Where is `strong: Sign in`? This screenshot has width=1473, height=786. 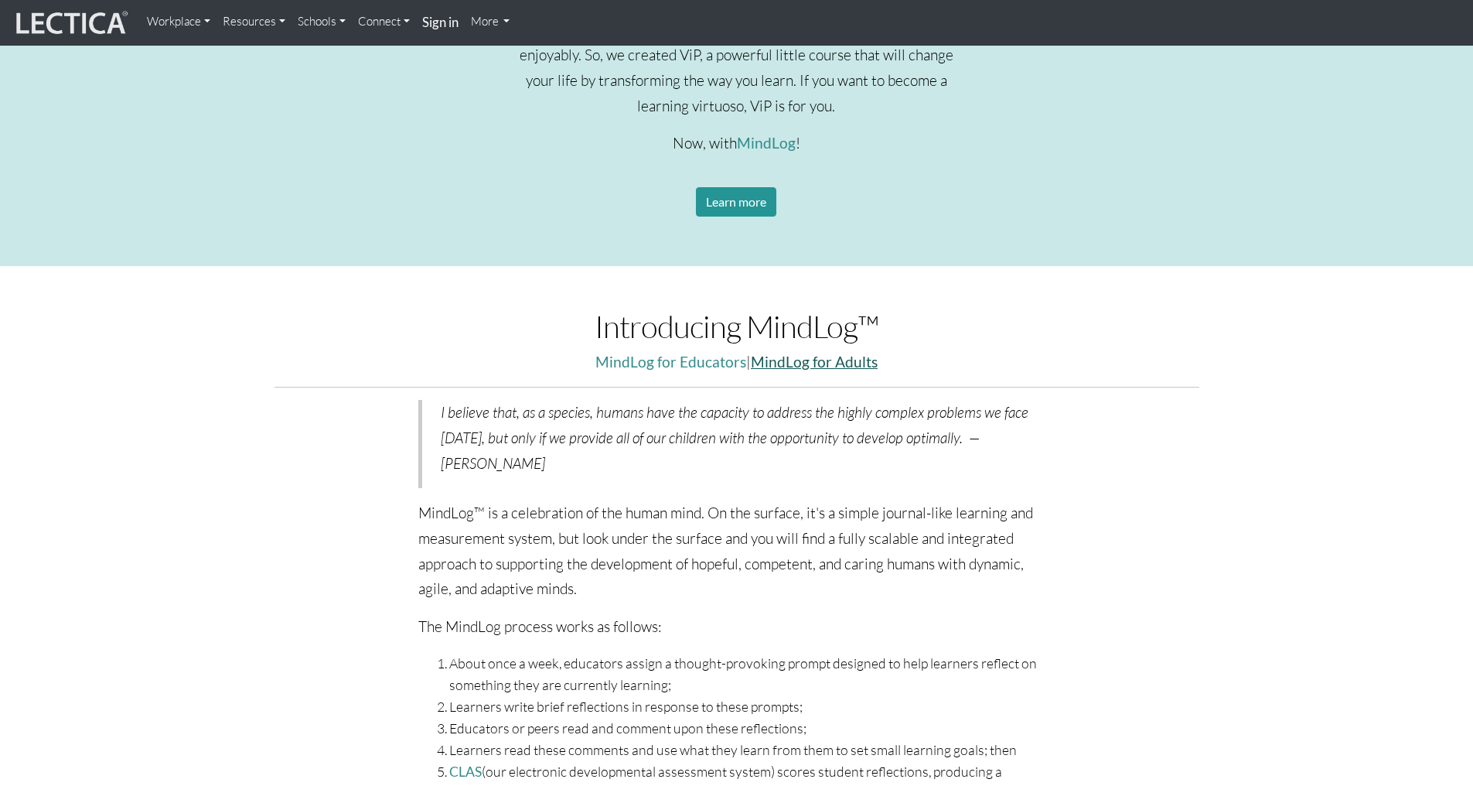
strong: Sign in is located at coordinates (440, 22).